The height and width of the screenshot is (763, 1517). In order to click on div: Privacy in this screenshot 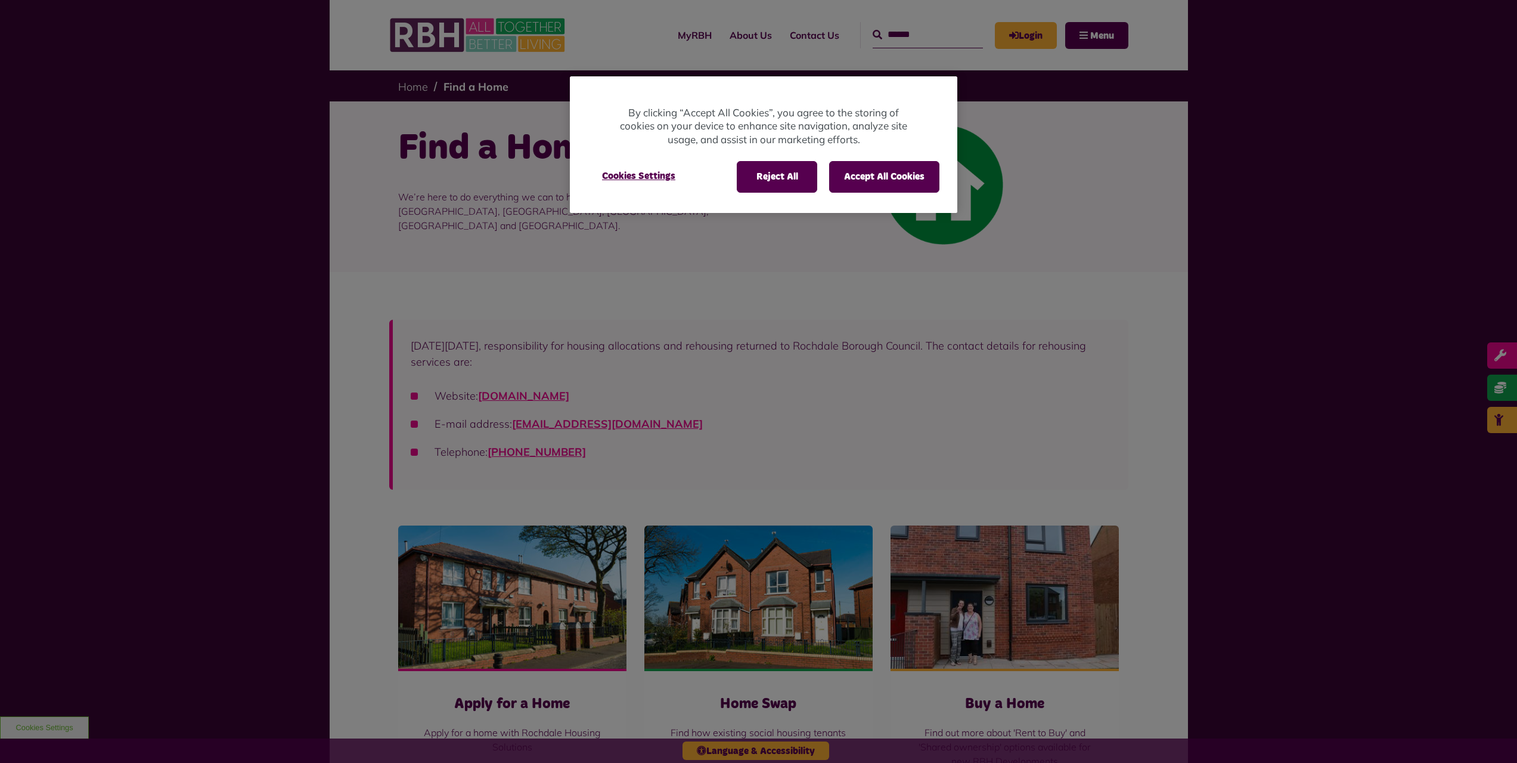, I will do `click(764, 144)`.